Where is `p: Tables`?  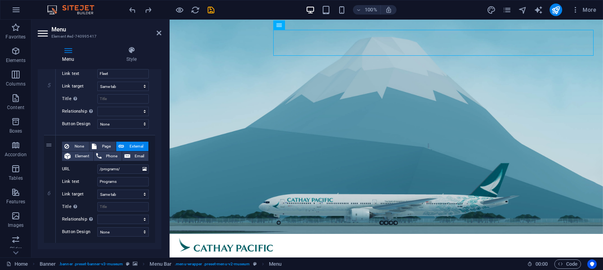
p: Tables is located at coordinates (16, 178).